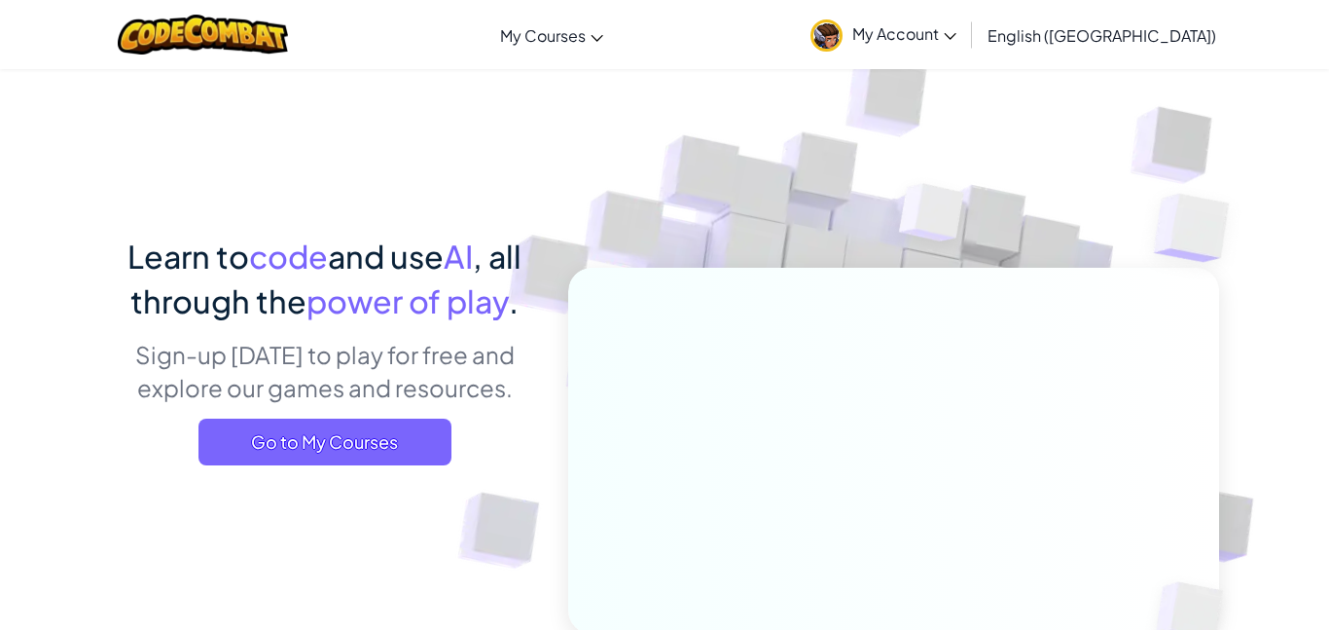  What do you see at coordinates (325, 442) in the screenshot?
I see `a: Go to My Courses` at bounding box center [325, 442].